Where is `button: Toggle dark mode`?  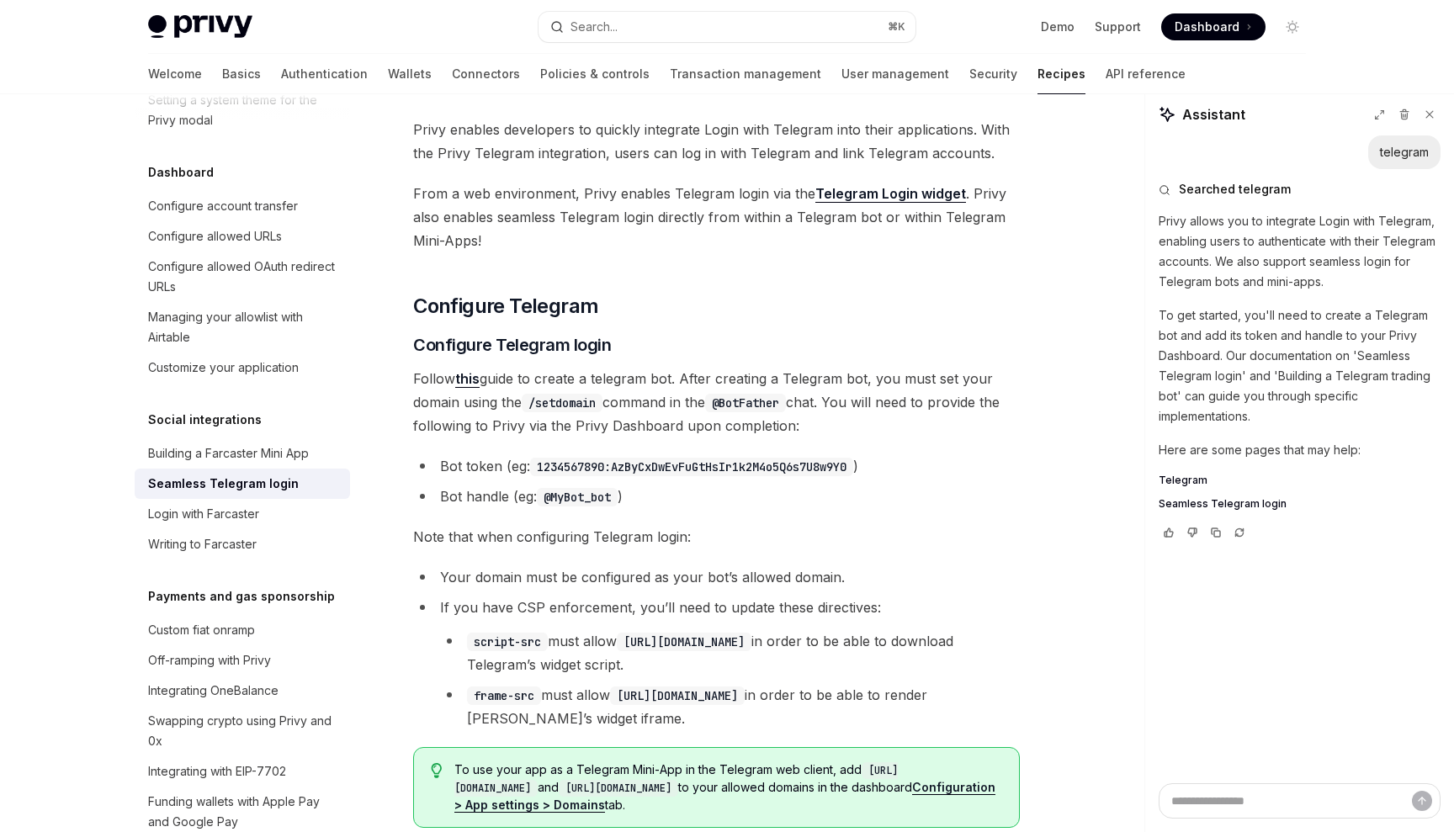
button: Toggle dark mode is located at coordinates (1292, 27).